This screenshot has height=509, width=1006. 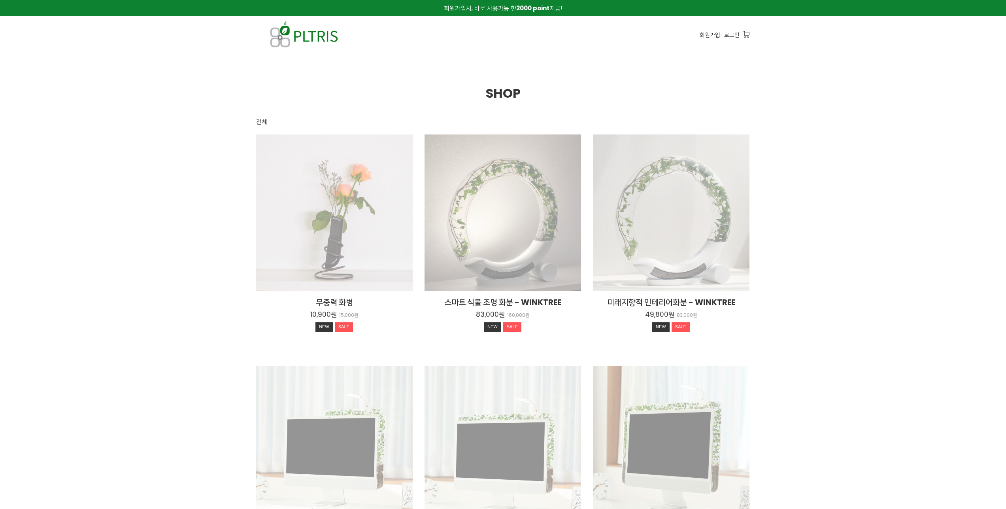 I want to click on h2: 스마트 식물 조명 화분 - WINKTREE, so click(x=503, y=302).